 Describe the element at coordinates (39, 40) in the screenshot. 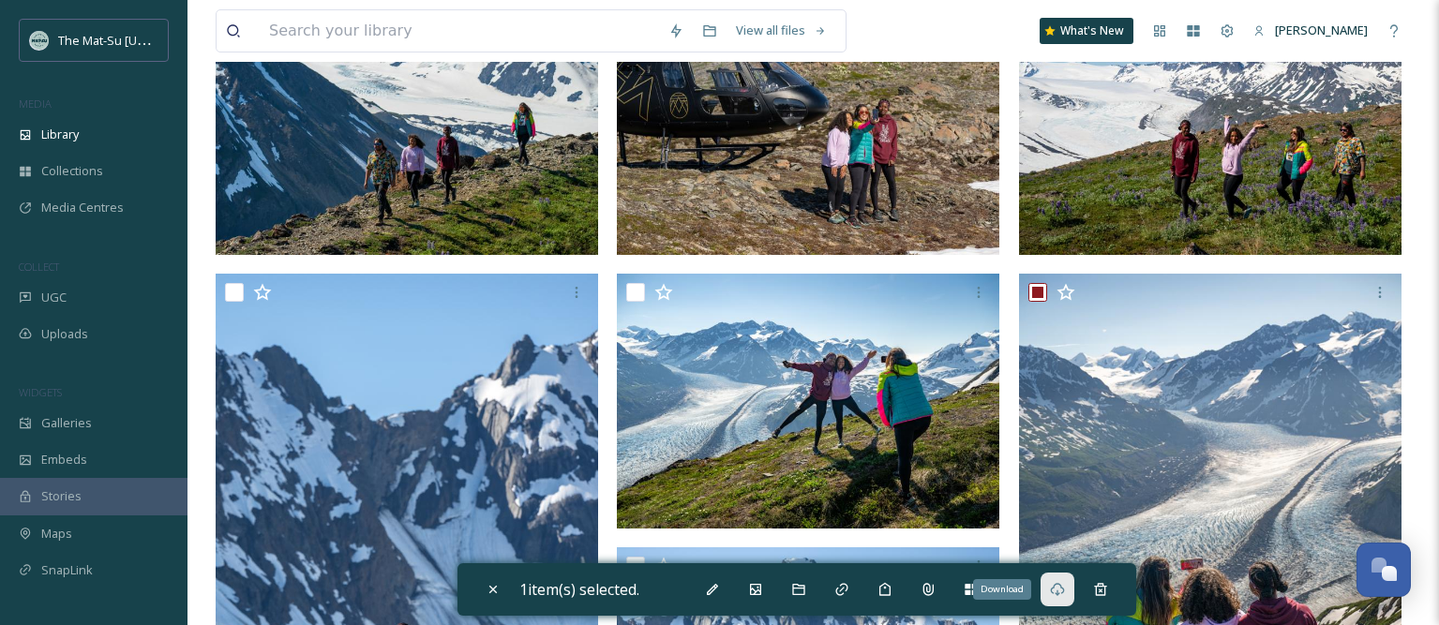

I see `img: Social_thumbnail.png` at that location.